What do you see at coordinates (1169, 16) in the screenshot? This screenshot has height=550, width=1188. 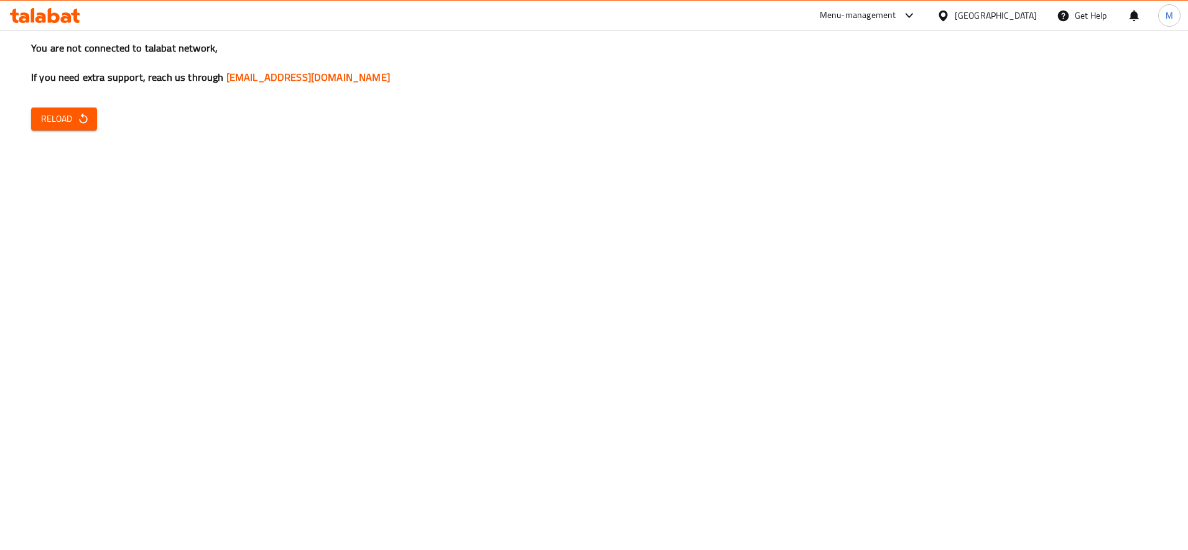 I see `span: M` at bounding box center [1169, 16].